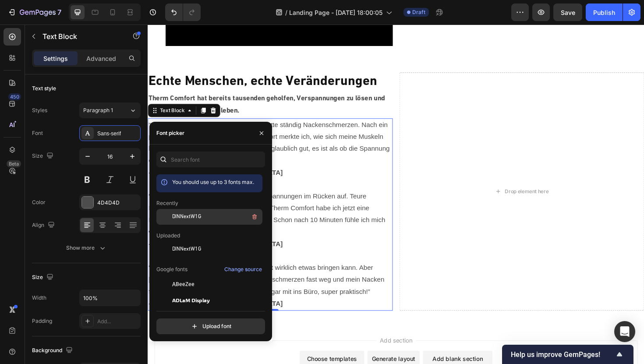  What do you see at coordinates (260, 353) in the screenshot?
I see `div: Generate layout` at bounding box center [260, 353].